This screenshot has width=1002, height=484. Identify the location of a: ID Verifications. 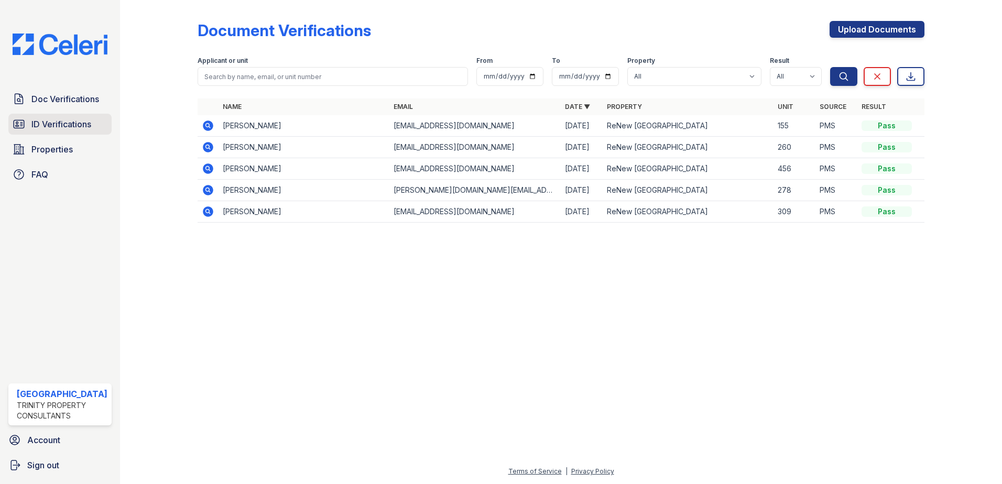
(60, 124).